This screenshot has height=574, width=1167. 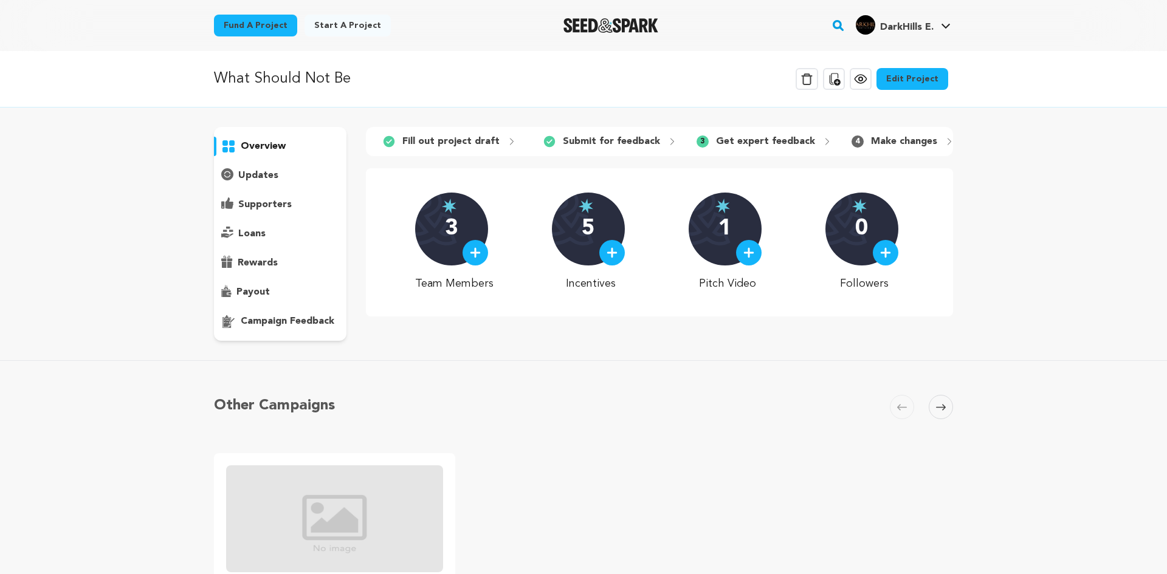 What do you see at coordinates (765, 142) in the screenshot?
I see `p: Get expert feedback` at bounding box center [765, 142].